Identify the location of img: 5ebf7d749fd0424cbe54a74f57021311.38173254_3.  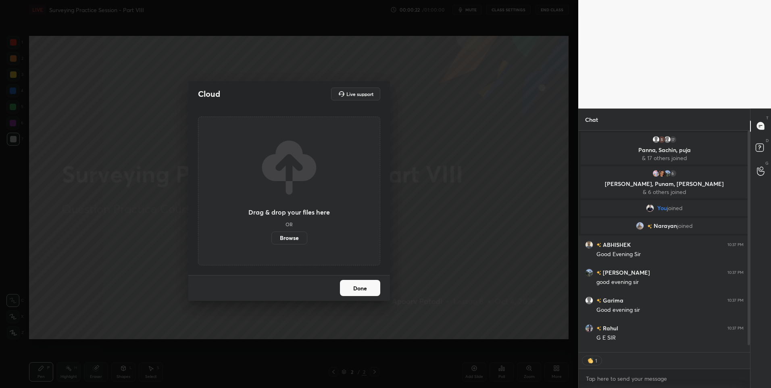
(662, 140).